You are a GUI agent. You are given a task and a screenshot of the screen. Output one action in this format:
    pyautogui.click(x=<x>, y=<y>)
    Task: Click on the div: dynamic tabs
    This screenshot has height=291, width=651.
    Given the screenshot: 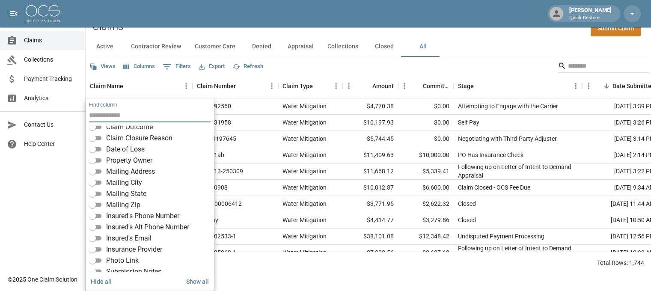 What is the action you would take?
    pyautogui.click(x=368, y=47)
    